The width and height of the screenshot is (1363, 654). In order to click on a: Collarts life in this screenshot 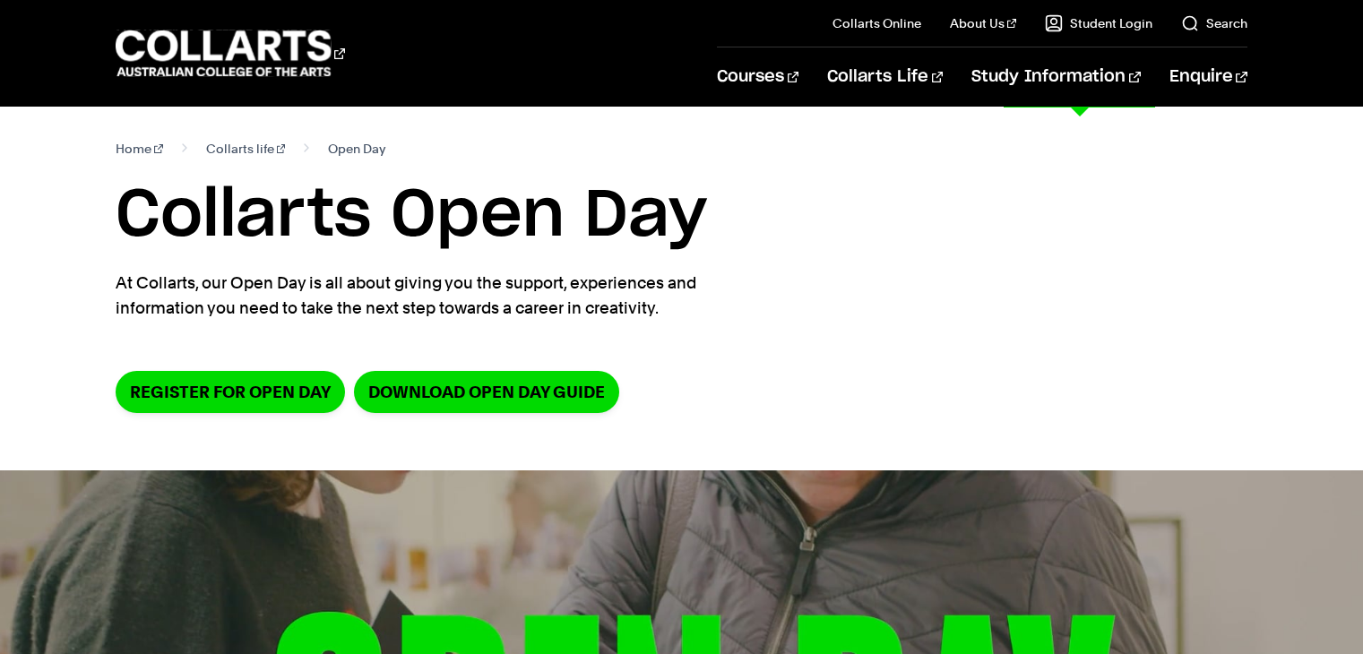, I will do `click(246, 149)`.